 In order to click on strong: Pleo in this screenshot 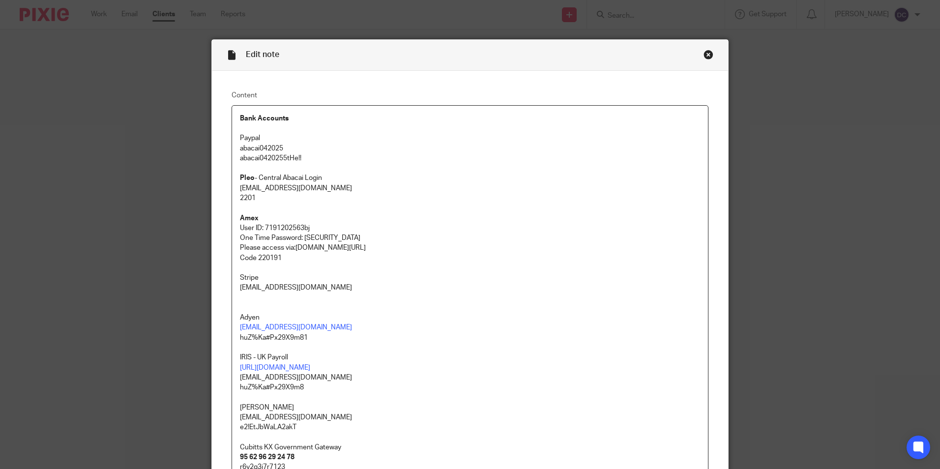, I will do `click(247, 178)`.